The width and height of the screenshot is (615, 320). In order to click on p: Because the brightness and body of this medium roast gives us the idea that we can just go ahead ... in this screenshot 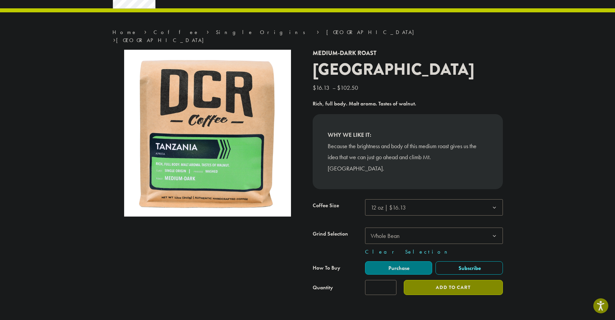, I will do `click(408, 157)`.